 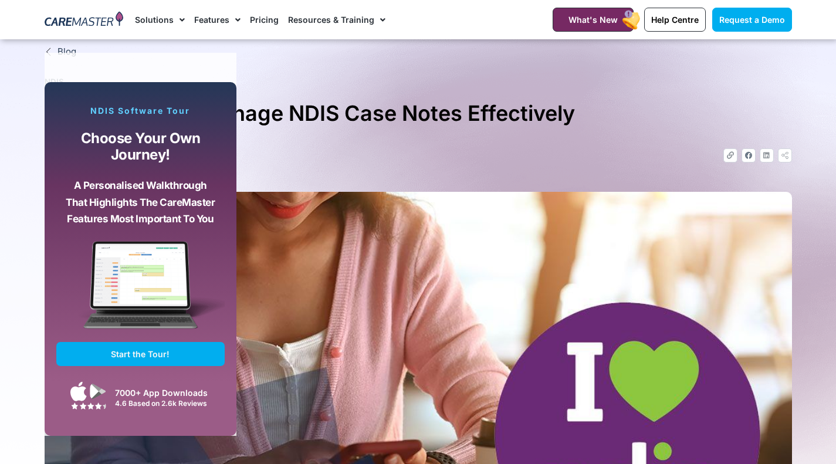 What do you see at coordinates (593, 19) in the screenshot?
I see `span: What's New` at bounding box center [593, 19].